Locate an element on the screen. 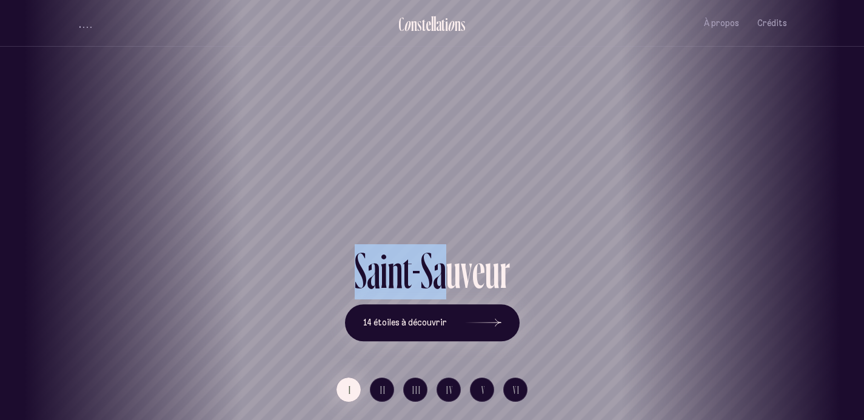  div: v is located at coordinates (466, 270).